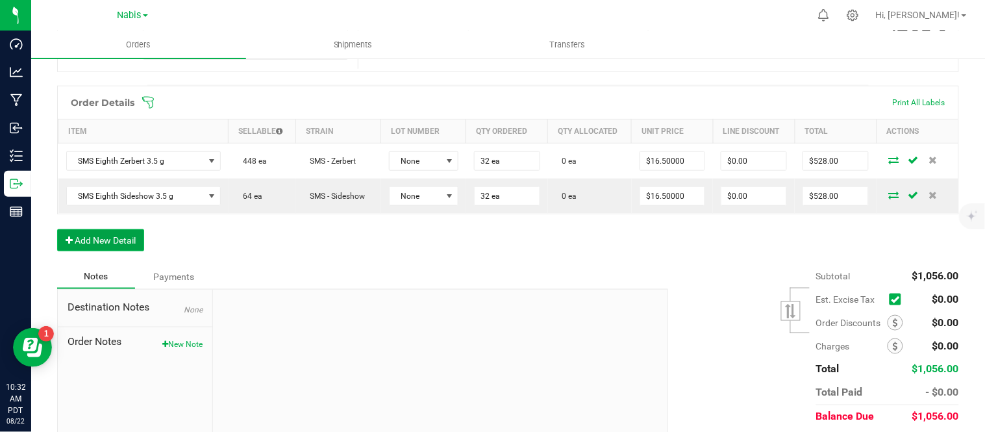 The width and height of the screenshot is (985, 432). Describe the element at coordinates (836, 131) in the screenshot. I see `th: Total` at that location.